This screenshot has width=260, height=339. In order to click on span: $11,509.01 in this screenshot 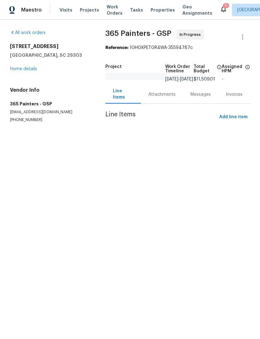, I will do `click(204, 79)`.